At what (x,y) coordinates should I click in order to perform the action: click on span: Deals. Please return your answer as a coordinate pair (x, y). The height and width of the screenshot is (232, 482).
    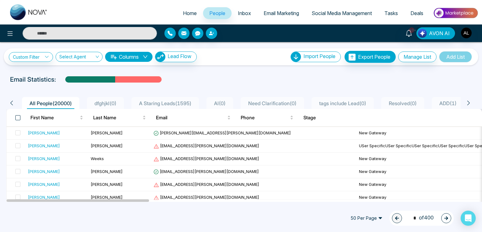
    Looking at the image, I should click on (417, 13).